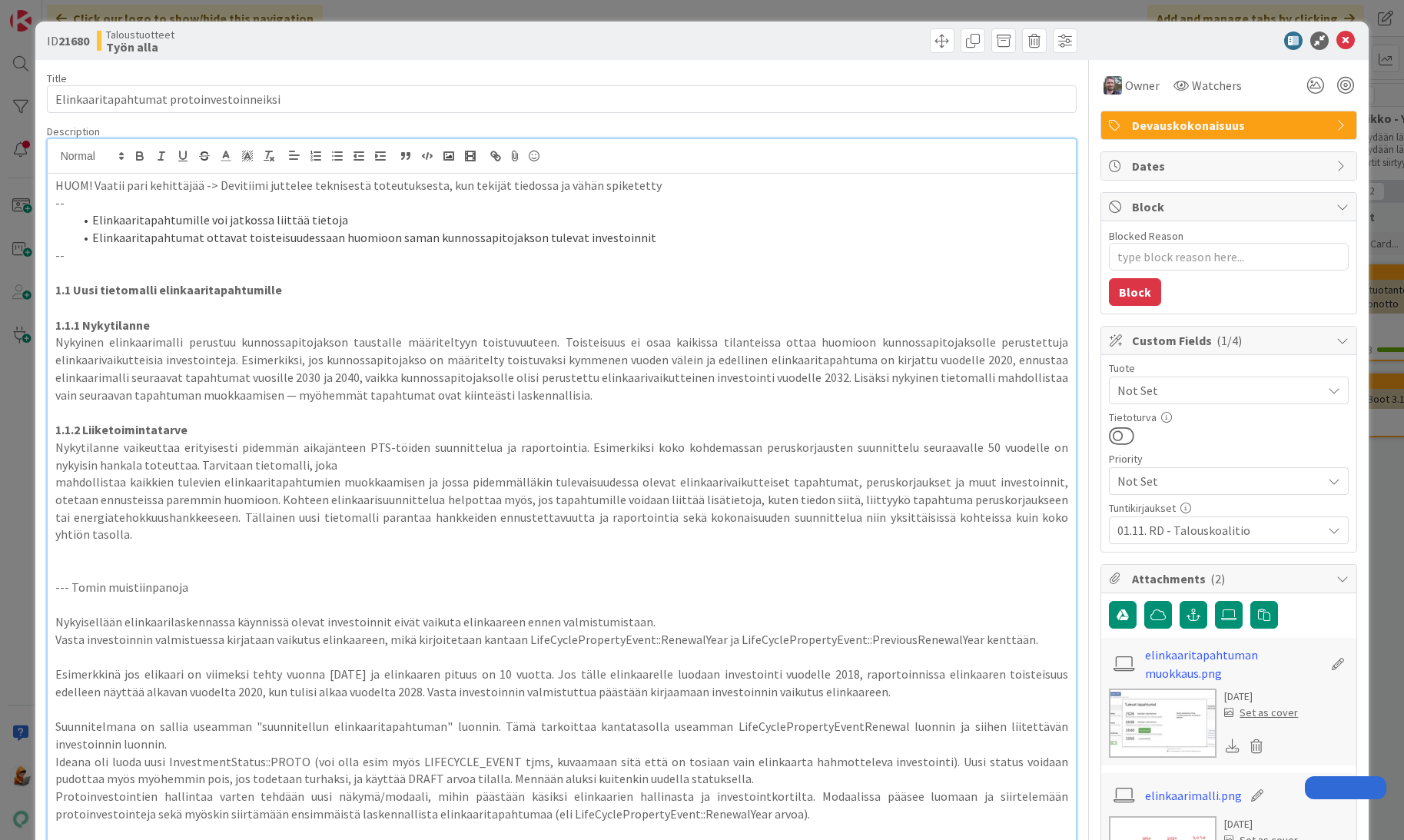 This screenshot has height=840, width=1404. Describe the element at coordinates (562, 735) in the screenshot. I see `p: Suunnitelmana on sallia useamman "suunnitellun elinkaaritapahtuman" luonnin. Tämä tarkoittaa kant...` at that location.